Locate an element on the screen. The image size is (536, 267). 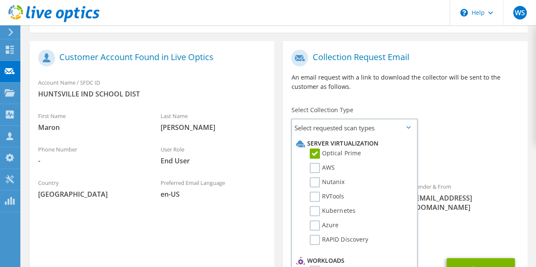
span: Select requested scan types is located at coordinates (354, 128).